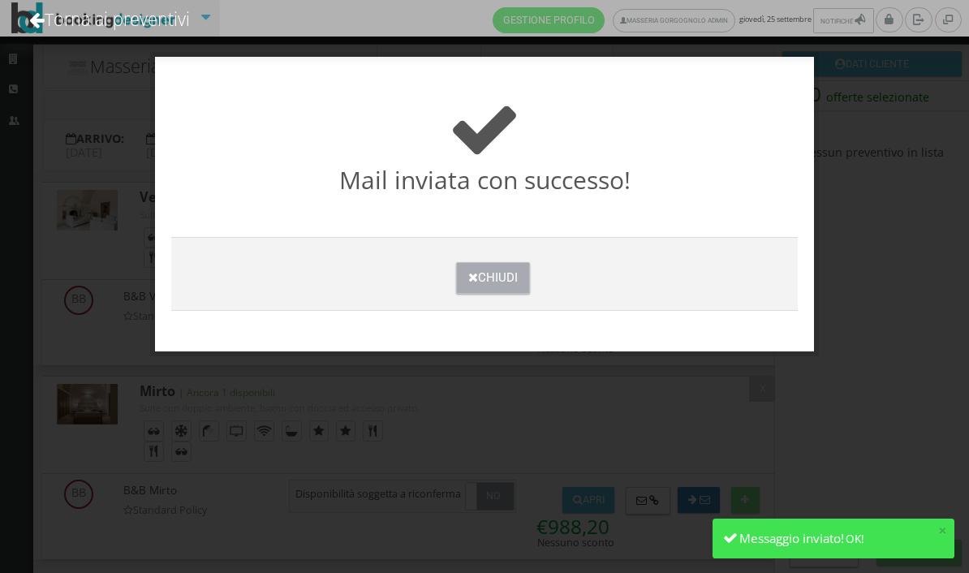 This screenshot has width=969, height=573. I want to click on button: Chiudi, so click(493, 278).